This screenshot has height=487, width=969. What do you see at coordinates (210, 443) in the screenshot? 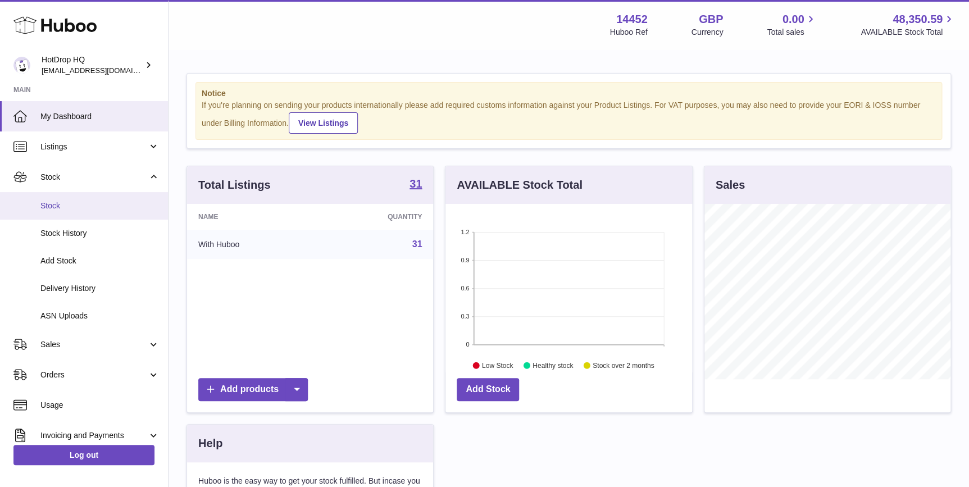
I see `h3: Help` at bounding box center [210, 443].